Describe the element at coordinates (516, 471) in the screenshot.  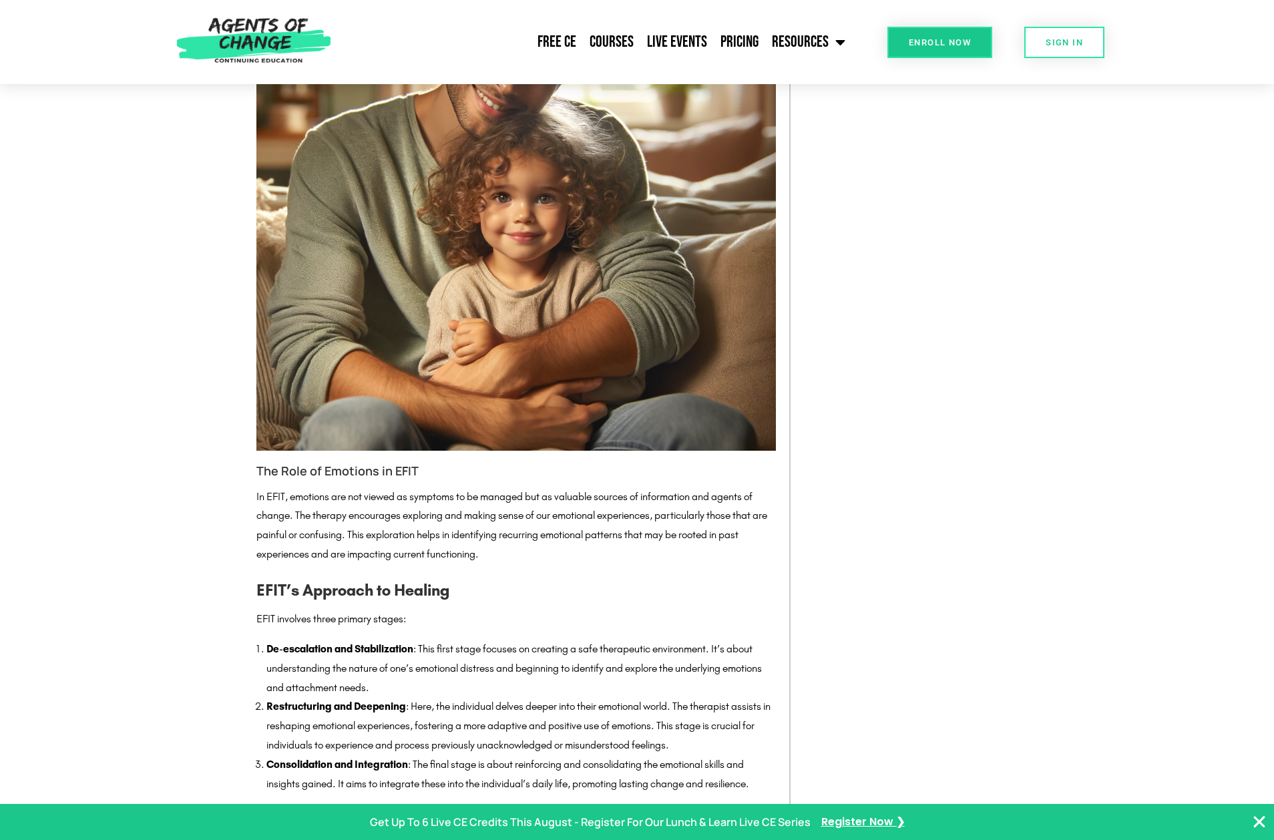
I see `h4: The Role of Emotions in EFIT` at that location.